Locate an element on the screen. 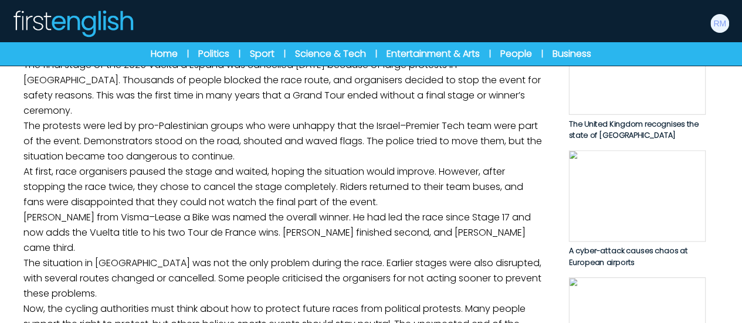 This screenshot has width=742, height=323. a: People is located at coordinates (516, 54).